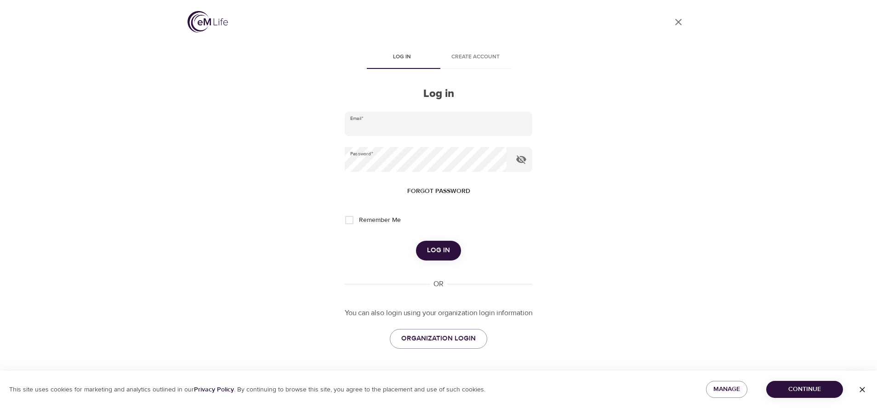  I want to click on span: Manage, so click(727, 389).